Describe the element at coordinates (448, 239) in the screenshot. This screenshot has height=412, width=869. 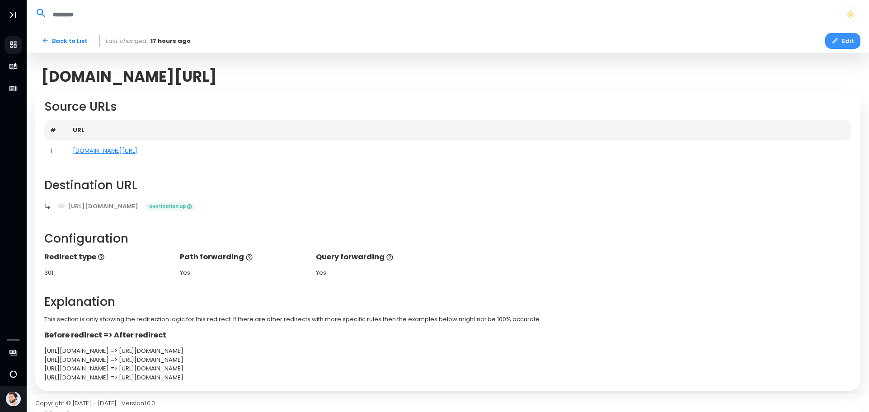
I see `h2: Configuration` at that location.